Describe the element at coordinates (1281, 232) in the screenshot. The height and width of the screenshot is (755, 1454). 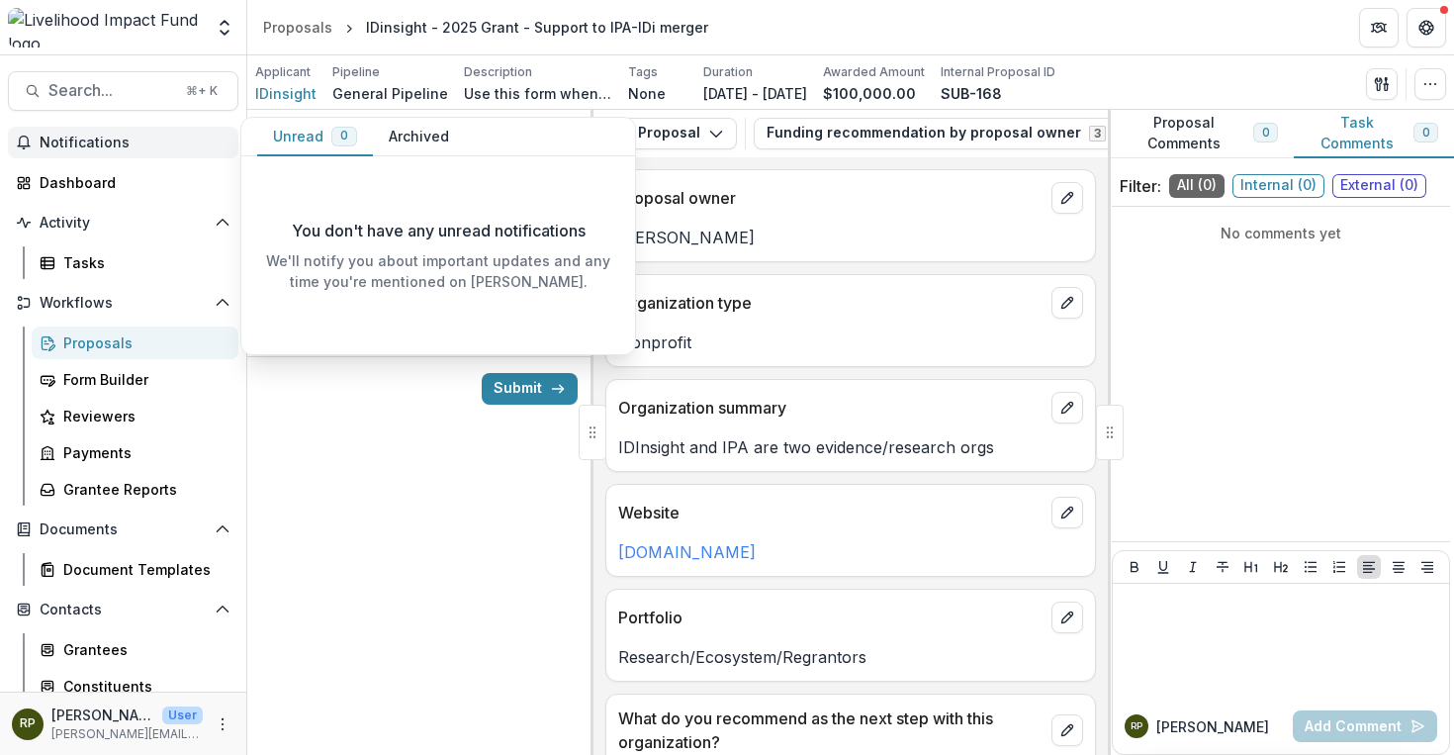
I see `p: No comments yet` at that location.